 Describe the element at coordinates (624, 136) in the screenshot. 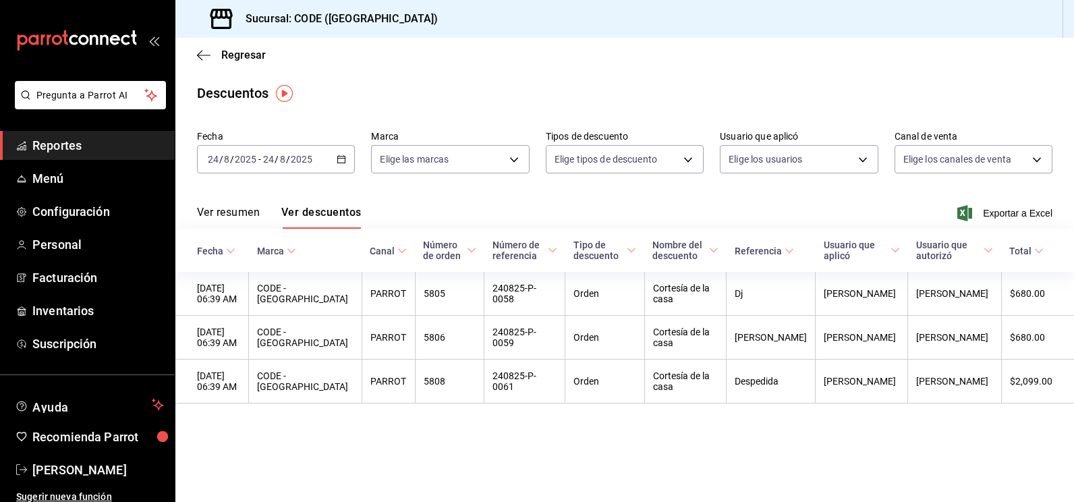

I see `label: Tipos de descuento` at that location.